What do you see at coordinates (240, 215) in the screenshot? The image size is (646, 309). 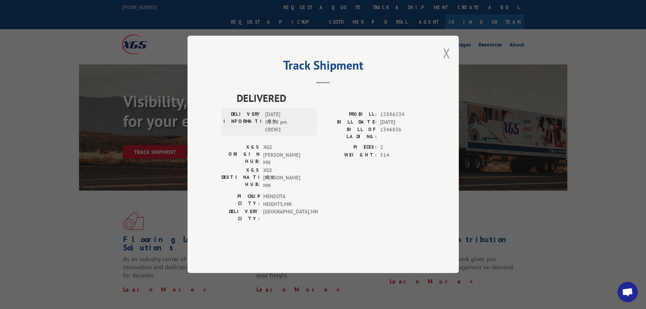 I see `label: DELIVERY CITY:` at bounding box center [240, 215].